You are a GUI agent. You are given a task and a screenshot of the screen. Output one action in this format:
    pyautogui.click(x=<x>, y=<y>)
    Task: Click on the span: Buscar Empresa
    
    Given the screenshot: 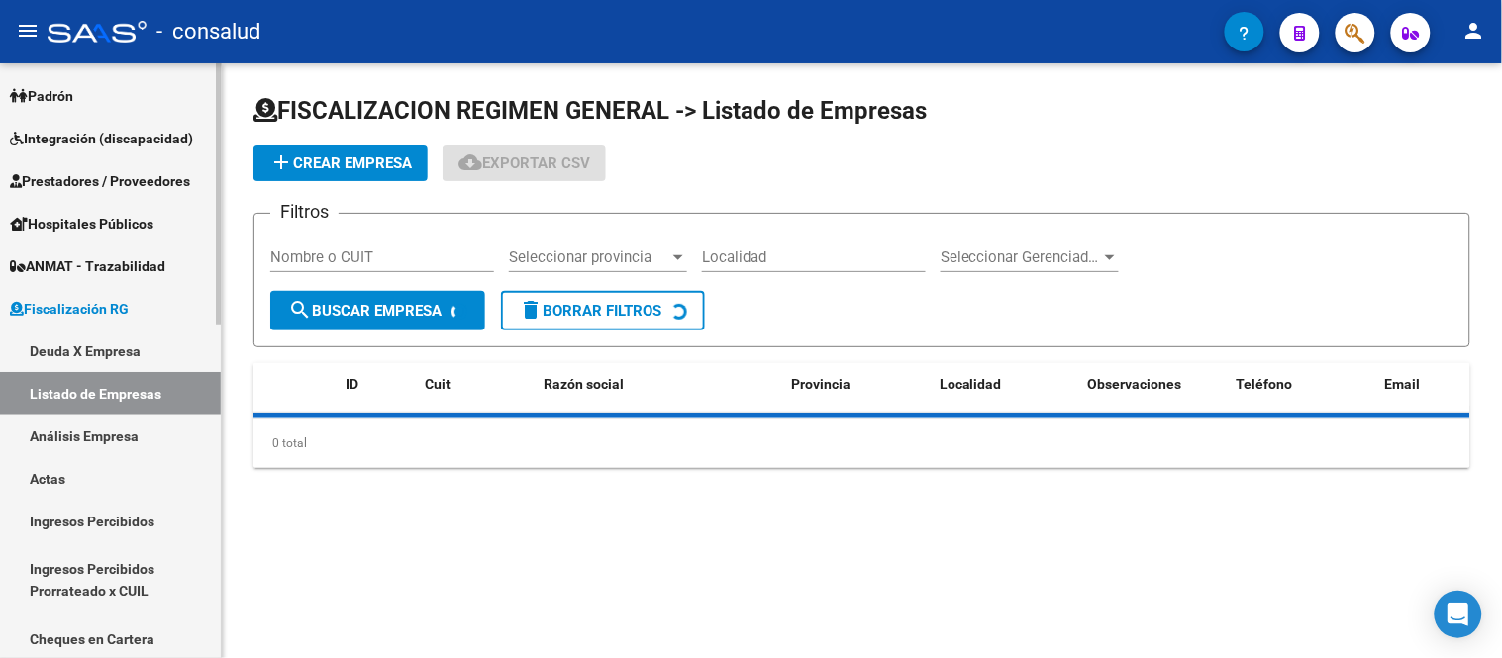 What is the action you would take?
    pyautogui.click(x=364, y=311)
    